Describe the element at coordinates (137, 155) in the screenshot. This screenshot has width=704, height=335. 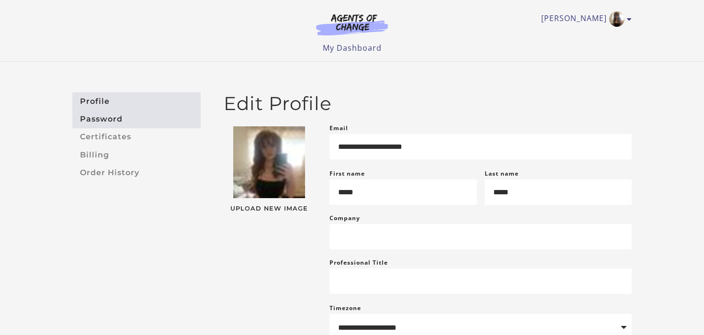
I see `a: Billing` at that location.